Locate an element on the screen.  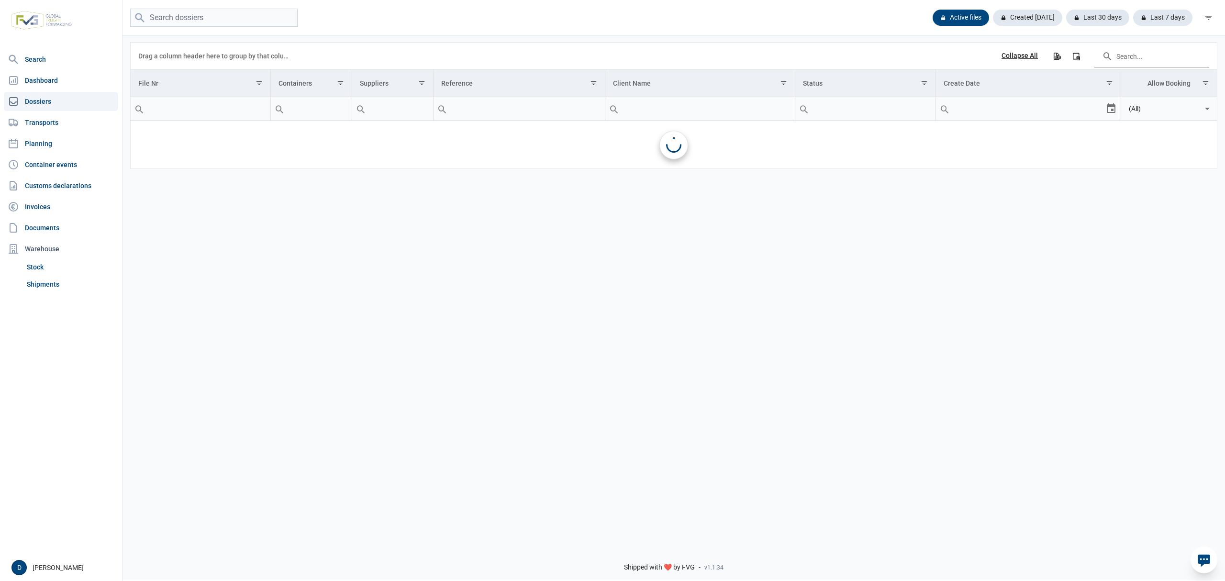
a: Search is located at coordinates (61, 59).